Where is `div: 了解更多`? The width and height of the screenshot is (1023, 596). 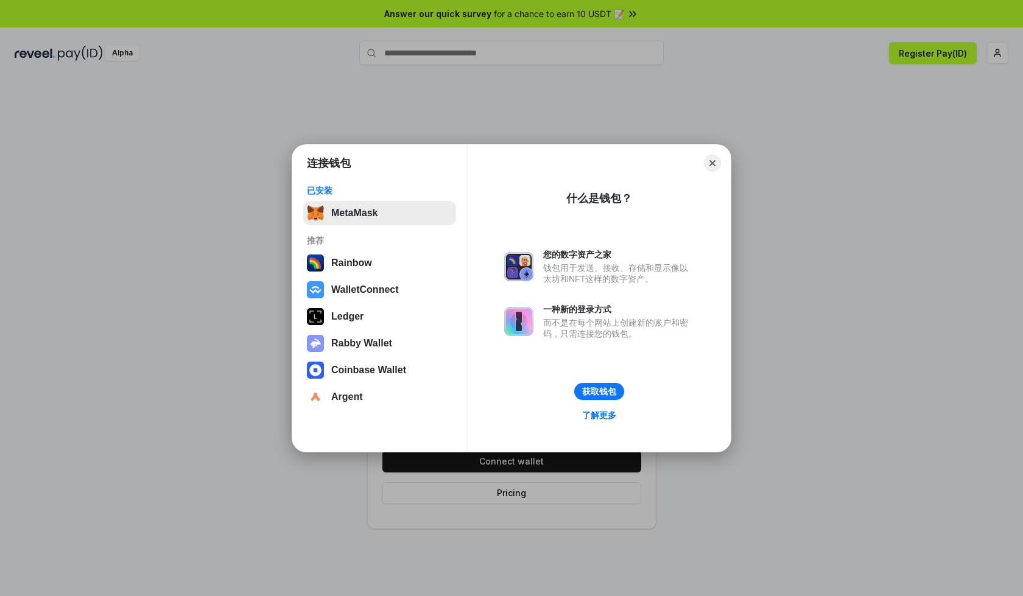 div: 了解更多 is located at coordinates (599, 415).